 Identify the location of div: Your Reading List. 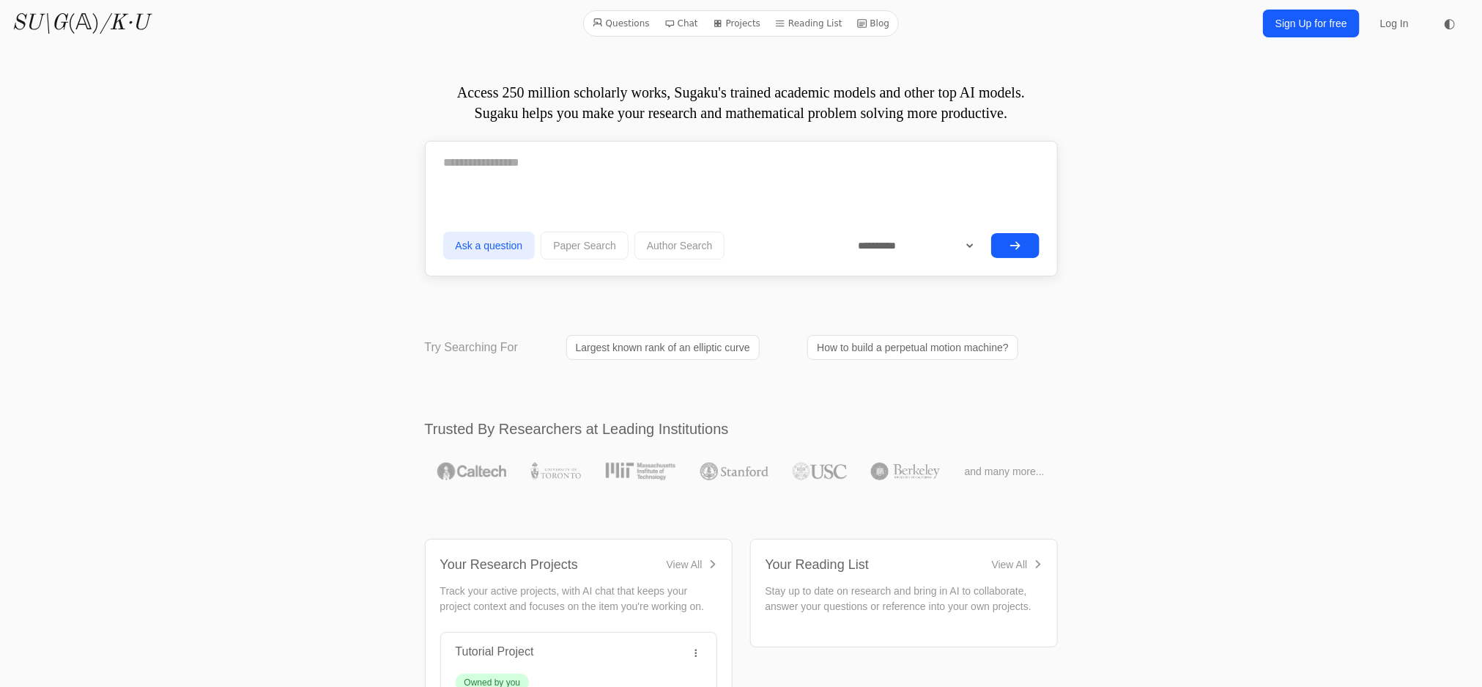
(817, 564).